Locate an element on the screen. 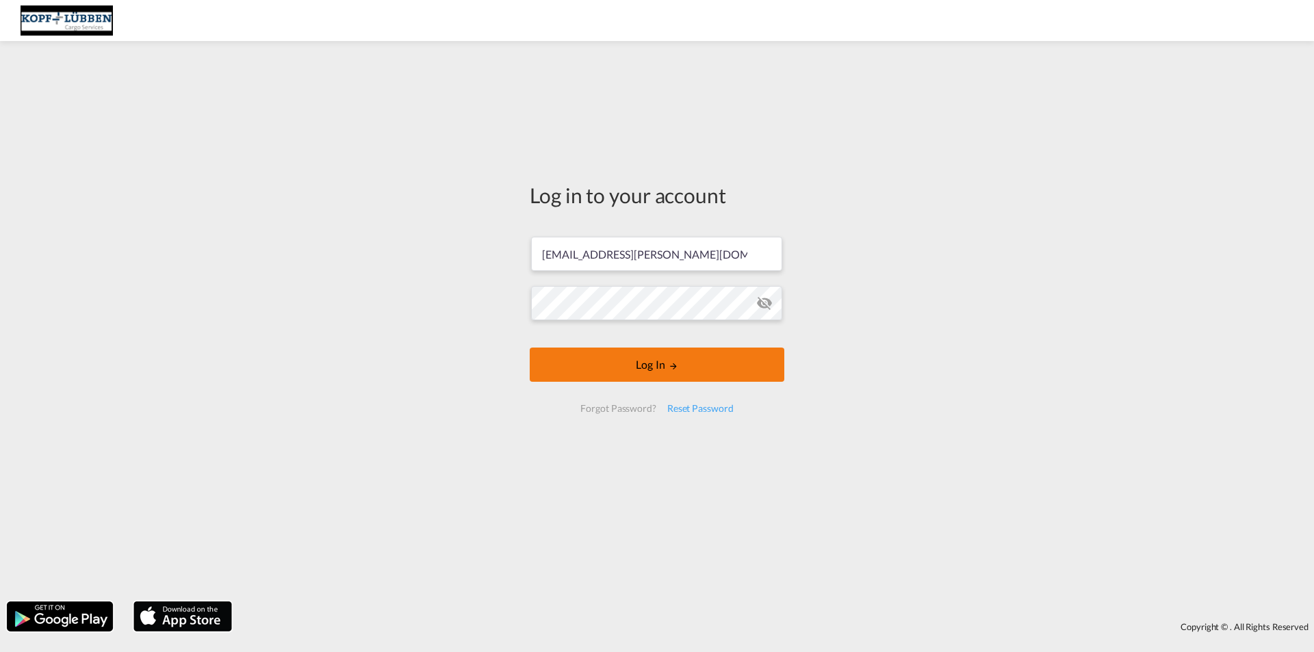 This screenshot has width=1314, height=652. md-icon: icon-eye-off is located at coordinates (765, 303).